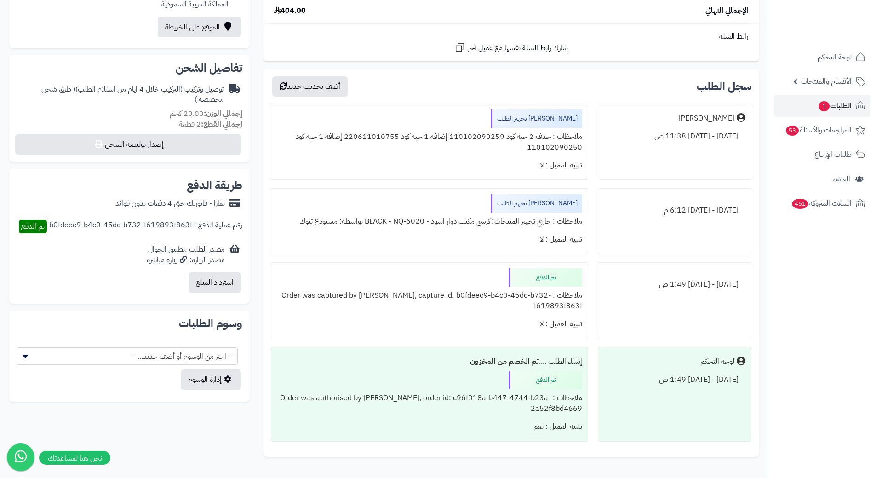  I want to click on div: إنشاء الطلب ...., so click(429, 362).